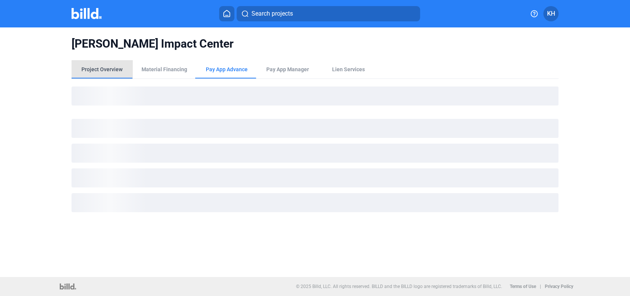 This screenshot has width=630, height=296. Describe the element at coordinates (288, 69) in the screenshot. I see `span: Pay App Manager` at that location.